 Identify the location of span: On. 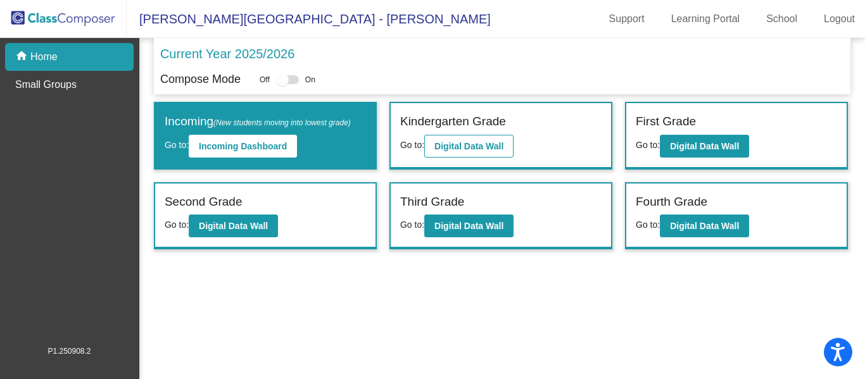
(310, 80).